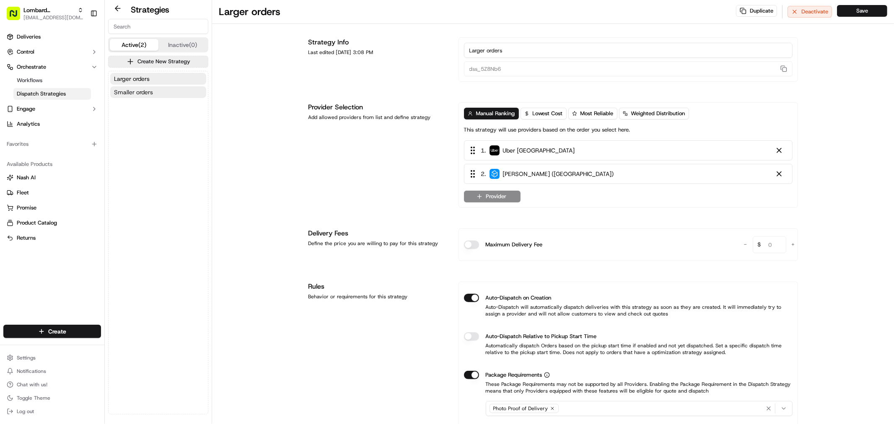  What do you see at coordinates (52, 398) in the screenshot?
I see `button: Toggle Theme` at bounding box center [52, 398].